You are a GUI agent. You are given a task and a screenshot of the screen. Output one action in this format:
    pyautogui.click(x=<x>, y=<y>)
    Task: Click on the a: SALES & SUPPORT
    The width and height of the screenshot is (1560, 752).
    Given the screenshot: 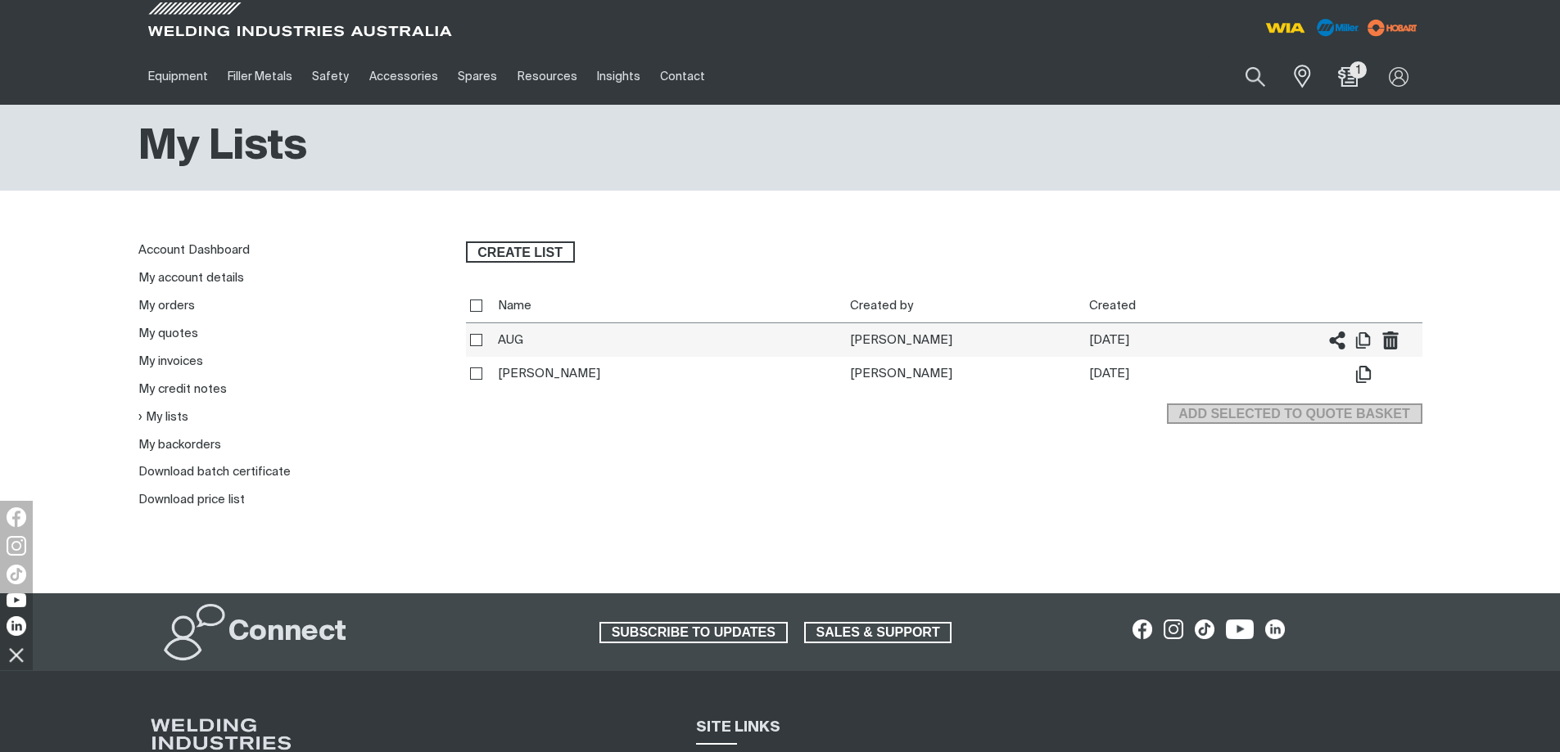 What is the action you would take?
    pyautogui.click(x=878, y=633)
    